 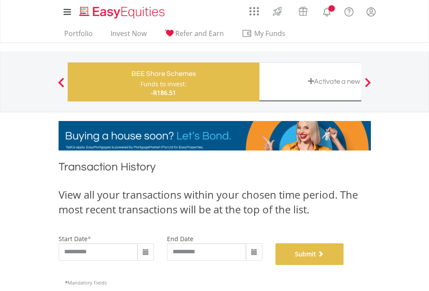 What do you see at coordinates (368, 86) in the screenshot?
I see `button: Next` at bounding box center [368, 86].